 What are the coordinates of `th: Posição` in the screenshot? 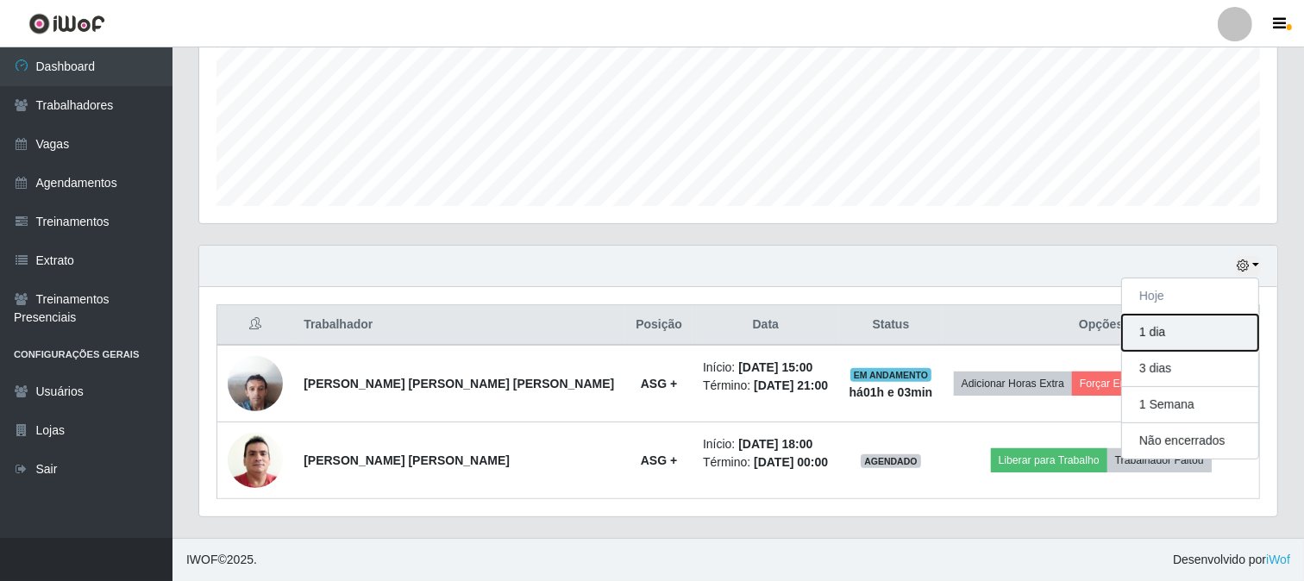 It's located at (659, 325).